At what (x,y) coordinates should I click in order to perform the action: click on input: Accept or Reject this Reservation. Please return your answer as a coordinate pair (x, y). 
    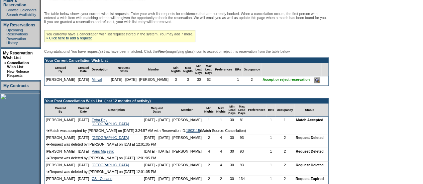
    Looking at the image, I should click on (317, 80).